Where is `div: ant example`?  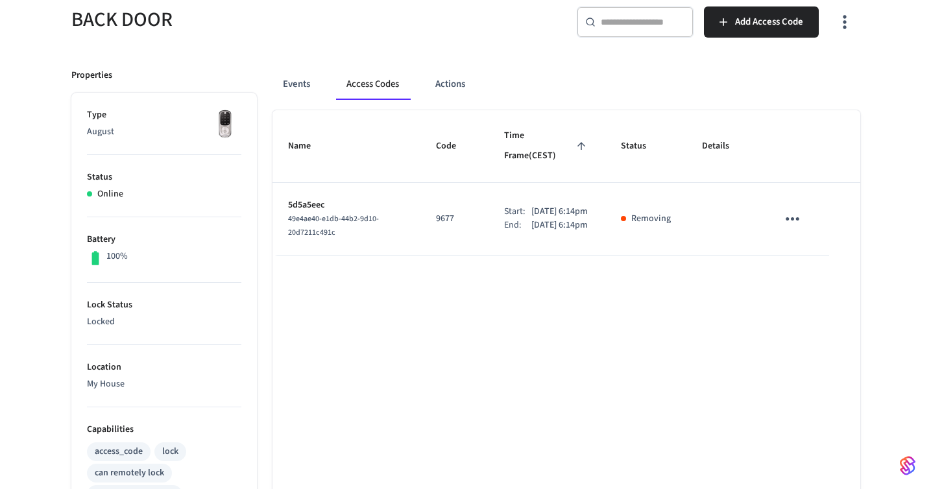
div: ant example is located at coordinates (567, 84).